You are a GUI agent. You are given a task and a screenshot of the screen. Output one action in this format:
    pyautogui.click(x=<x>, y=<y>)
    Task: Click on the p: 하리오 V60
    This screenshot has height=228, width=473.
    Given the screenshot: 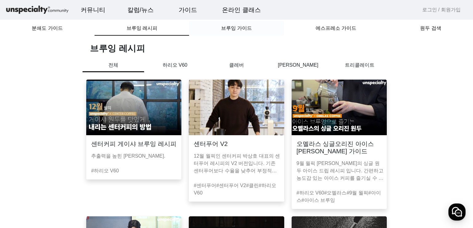 What is the action you would take?
    pyautogui.click(x=175, y=65)
    